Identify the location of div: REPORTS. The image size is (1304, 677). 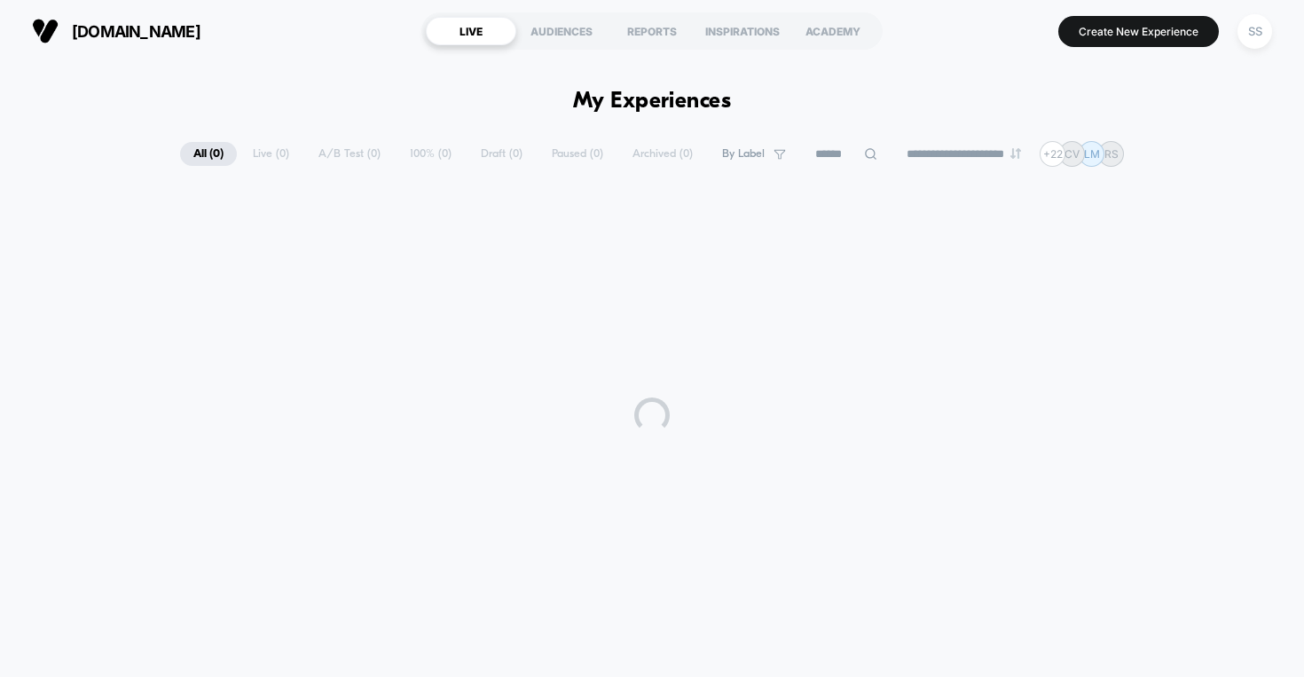
(652, 31).